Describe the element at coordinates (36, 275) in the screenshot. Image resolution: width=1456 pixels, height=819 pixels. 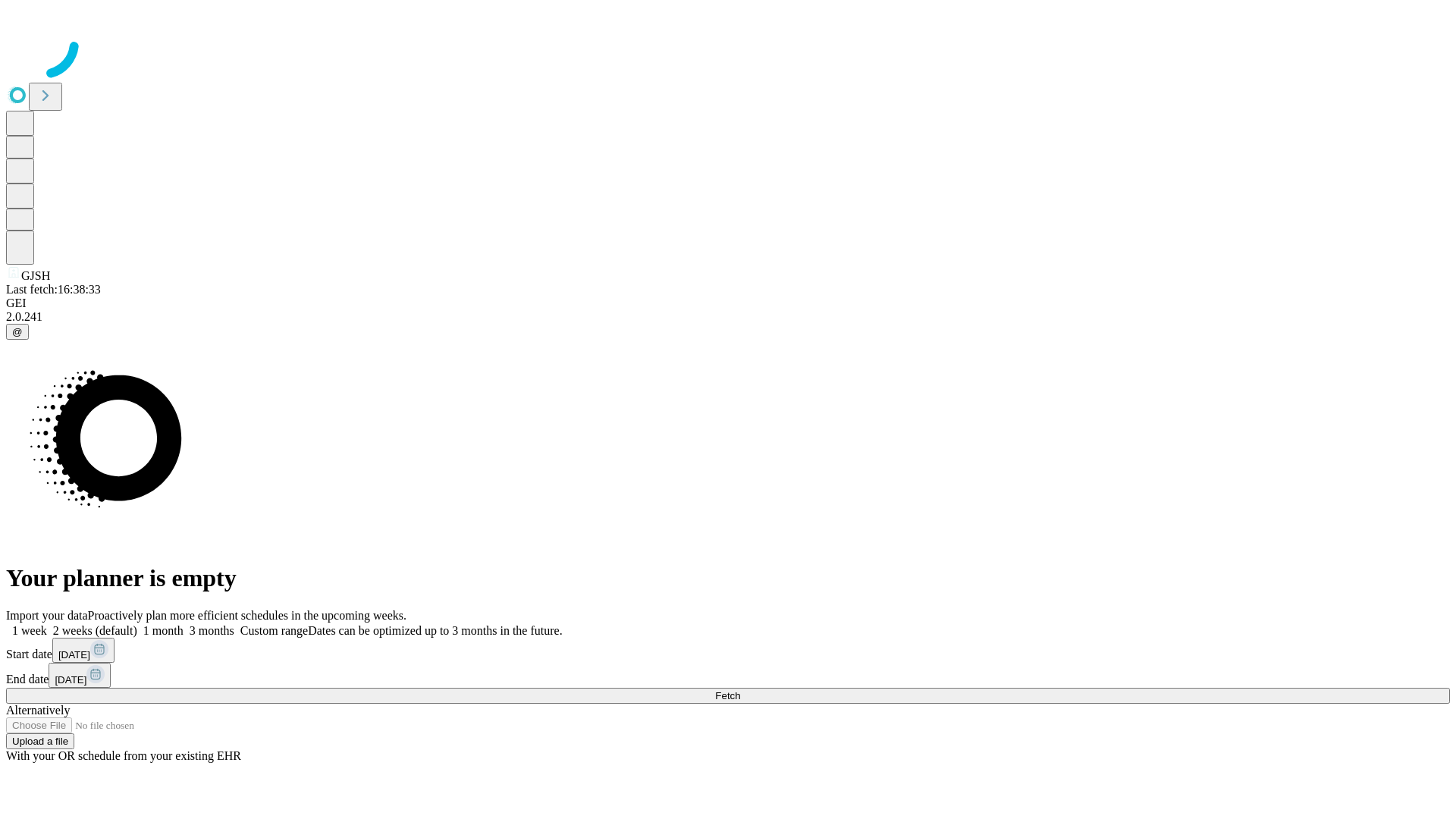
I see `span: GJSH` at that location.